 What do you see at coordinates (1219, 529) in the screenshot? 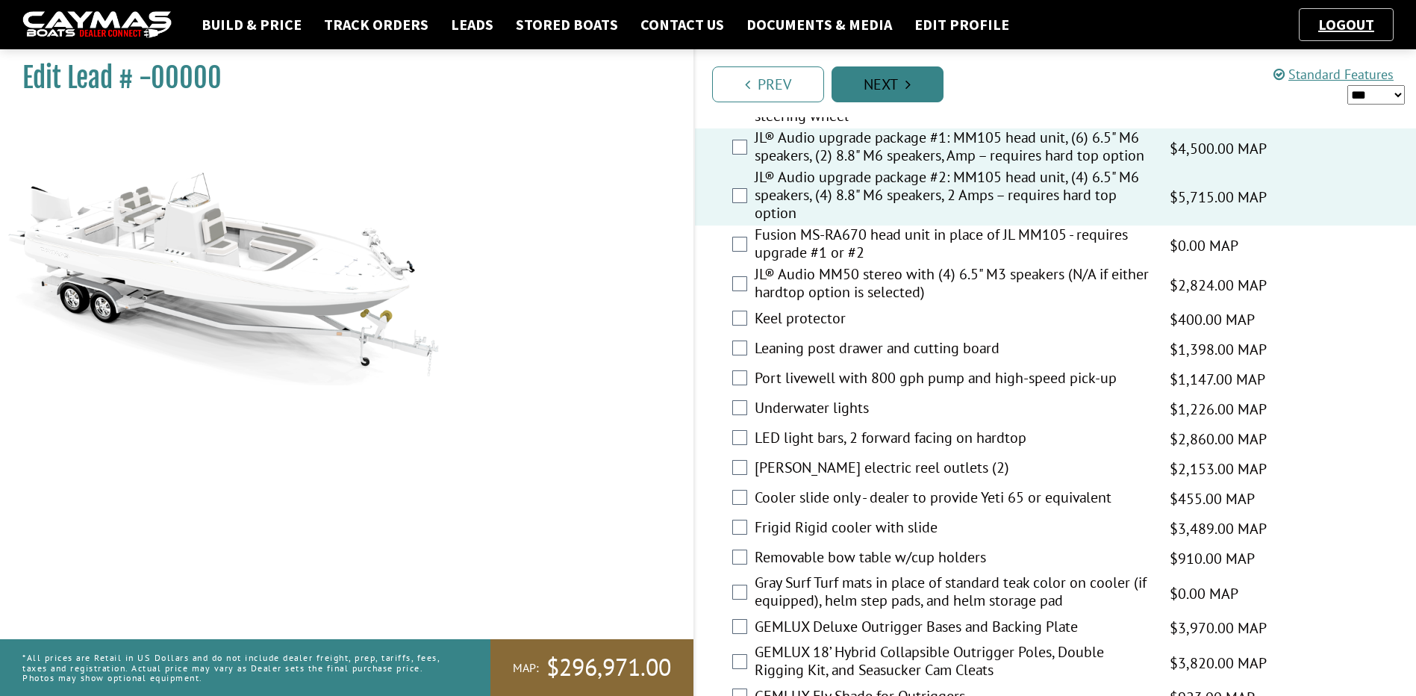
I see `span: $3,489.00 MAP` at bounding box center [1219, 529].